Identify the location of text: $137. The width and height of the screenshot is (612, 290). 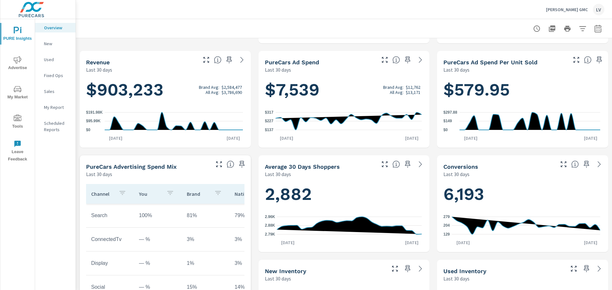
(269, 130).